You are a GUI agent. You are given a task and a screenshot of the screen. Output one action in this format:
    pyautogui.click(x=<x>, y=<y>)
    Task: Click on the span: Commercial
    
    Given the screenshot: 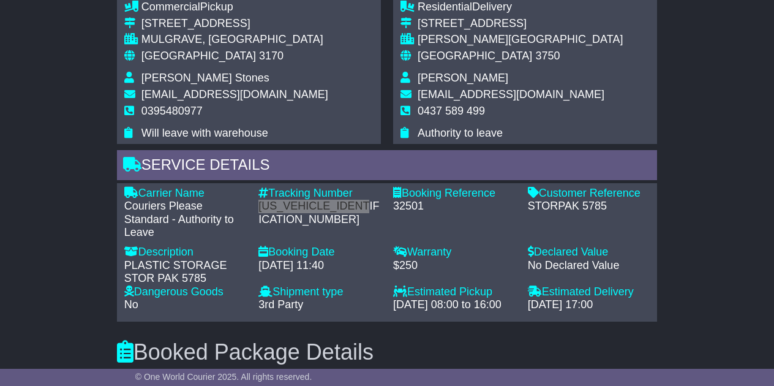 What is the action you would take?
    pyautogui.click(x=171, y=7)
    